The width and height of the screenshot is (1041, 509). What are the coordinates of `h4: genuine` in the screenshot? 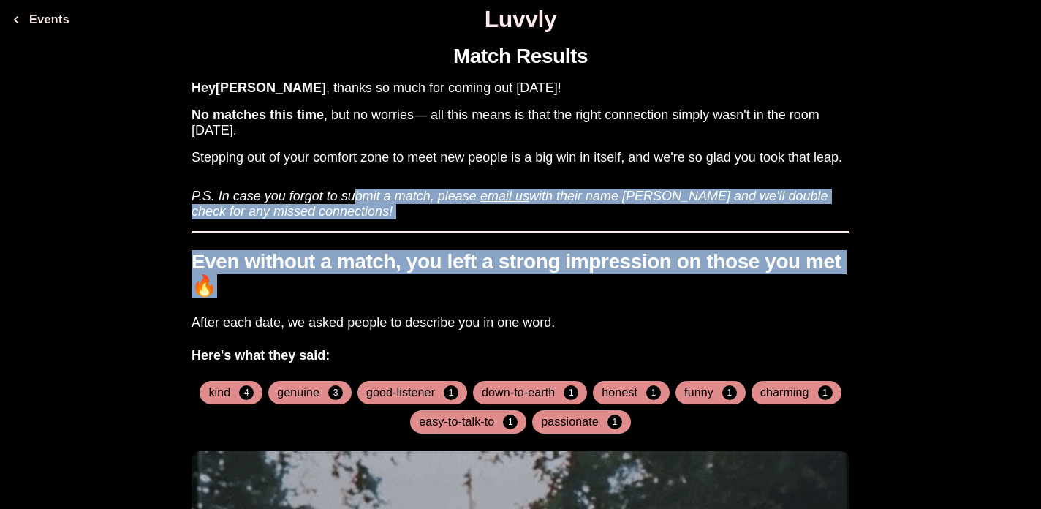 It's located at (298, 393).